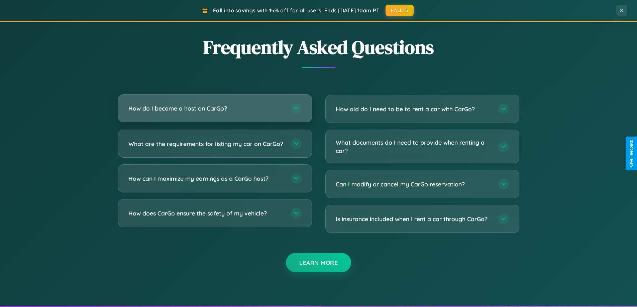 The height and width of the screenshot is (307, 637). What do you see at coordinates (206, 108) in the screenshot?
I see `h3: How do I become a host on CarGo?` at bounding box center [206, 108].